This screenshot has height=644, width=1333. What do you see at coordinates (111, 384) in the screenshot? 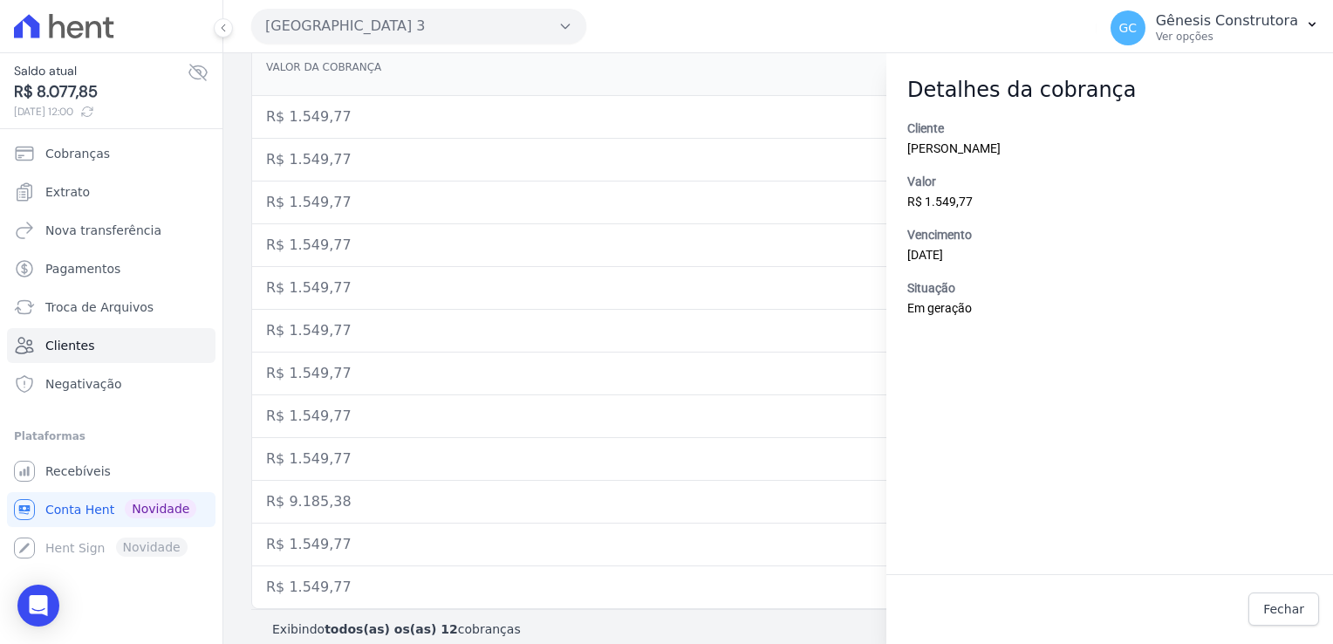
I see `a: Negativação` at bounding box center [111, 384].